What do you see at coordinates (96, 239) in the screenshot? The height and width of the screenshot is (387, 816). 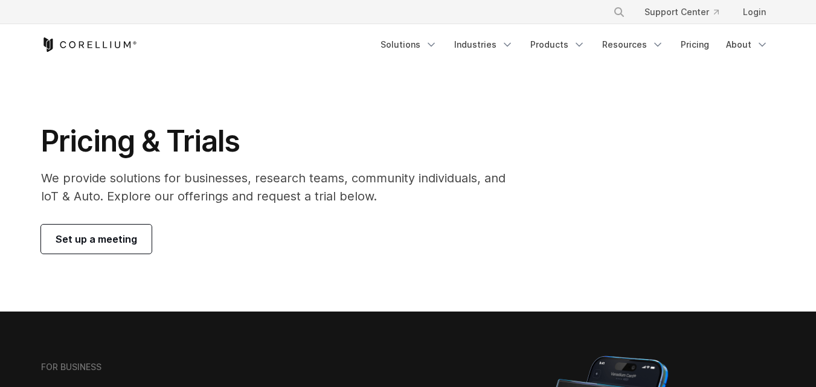 I see `a: Set up a meeting` at bounding box center [96, 239].